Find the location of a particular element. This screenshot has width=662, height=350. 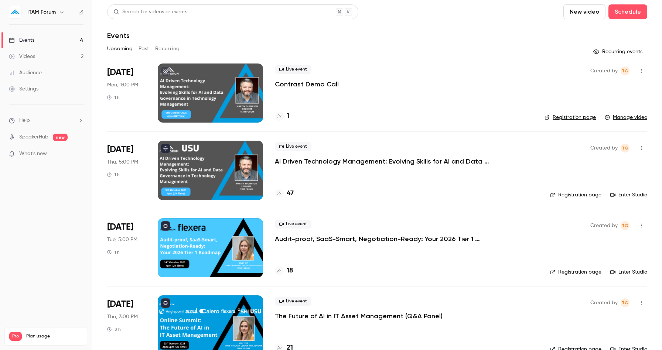

span: Help is located at coordinates (24, 121).